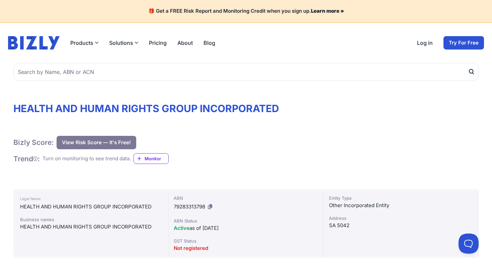 The height and width of the screenshot is (267, 492). Describe the element at coordinates (401, 218) in the screenshot. I see `div: Address` at that location.